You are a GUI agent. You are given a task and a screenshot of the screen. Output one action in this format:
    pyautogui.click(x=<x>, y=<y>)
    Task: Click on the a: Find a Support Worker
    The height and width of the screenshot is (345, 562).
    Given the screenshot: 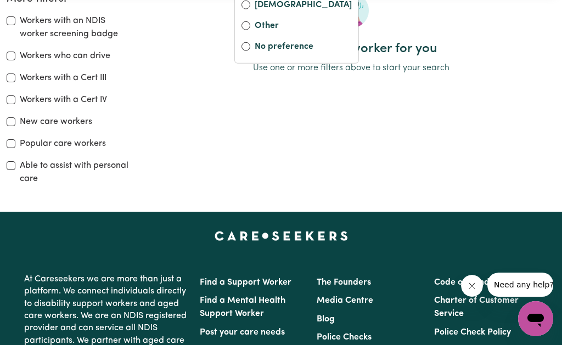 What is the action you would take?
    pyautogui.click(x=245, y=283)
    